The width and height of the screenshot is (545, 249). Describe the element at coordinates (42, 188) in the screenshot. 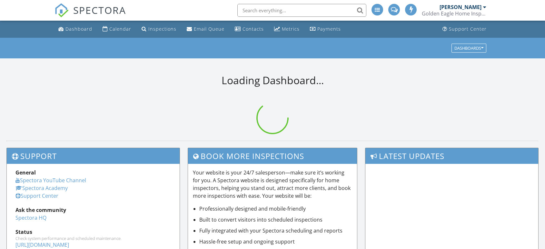

I see `a: Spectora Academy` at that location.